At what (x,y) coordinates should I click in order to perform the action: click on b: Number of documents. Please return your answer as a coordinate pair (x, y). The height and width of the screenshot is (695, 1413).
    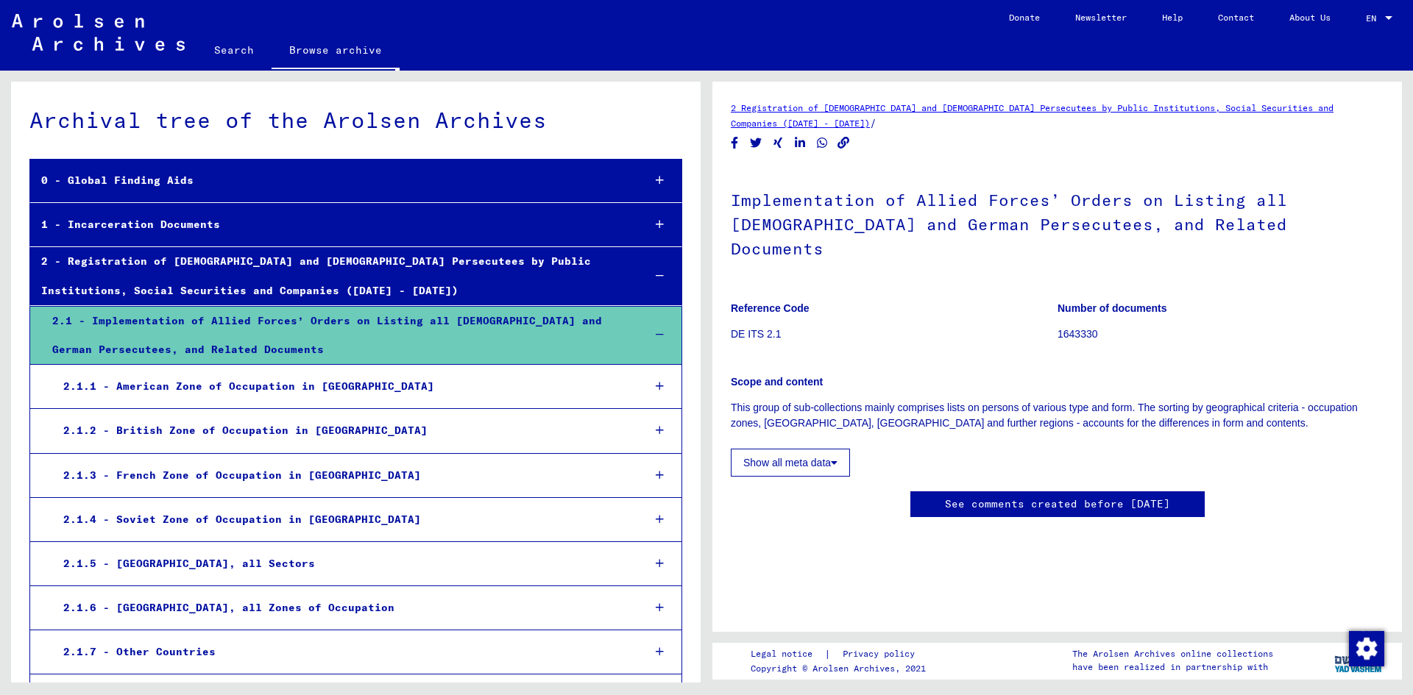
    Looking at the image, I should click on (1112, 308).